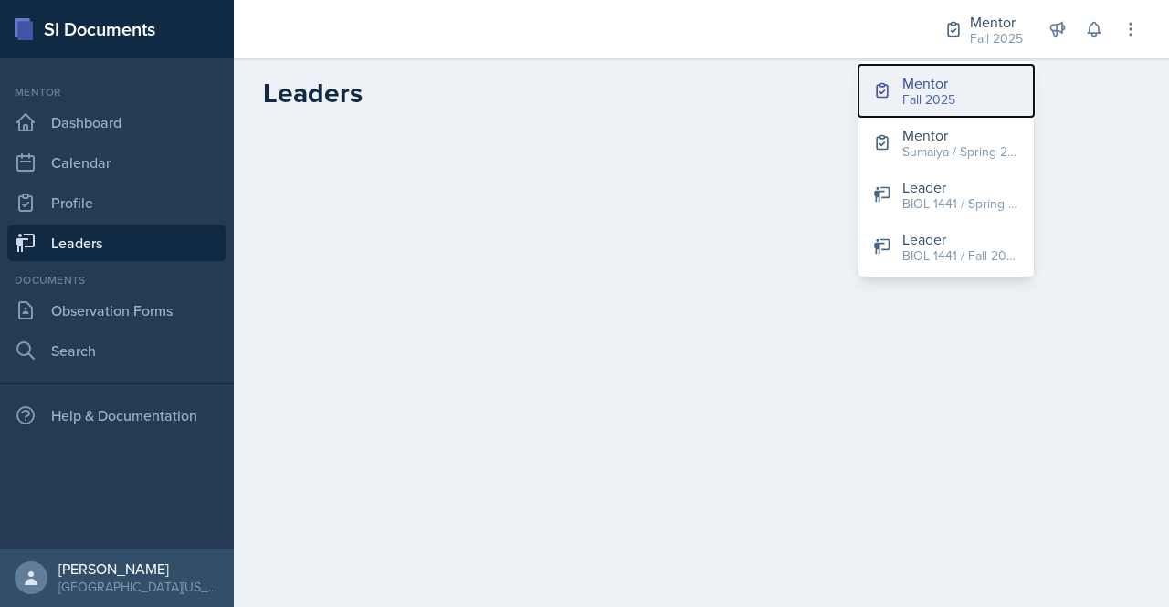  Describe the element at coordinates (117, 163) in the screenshot. I see `a: Calendar` at that location.